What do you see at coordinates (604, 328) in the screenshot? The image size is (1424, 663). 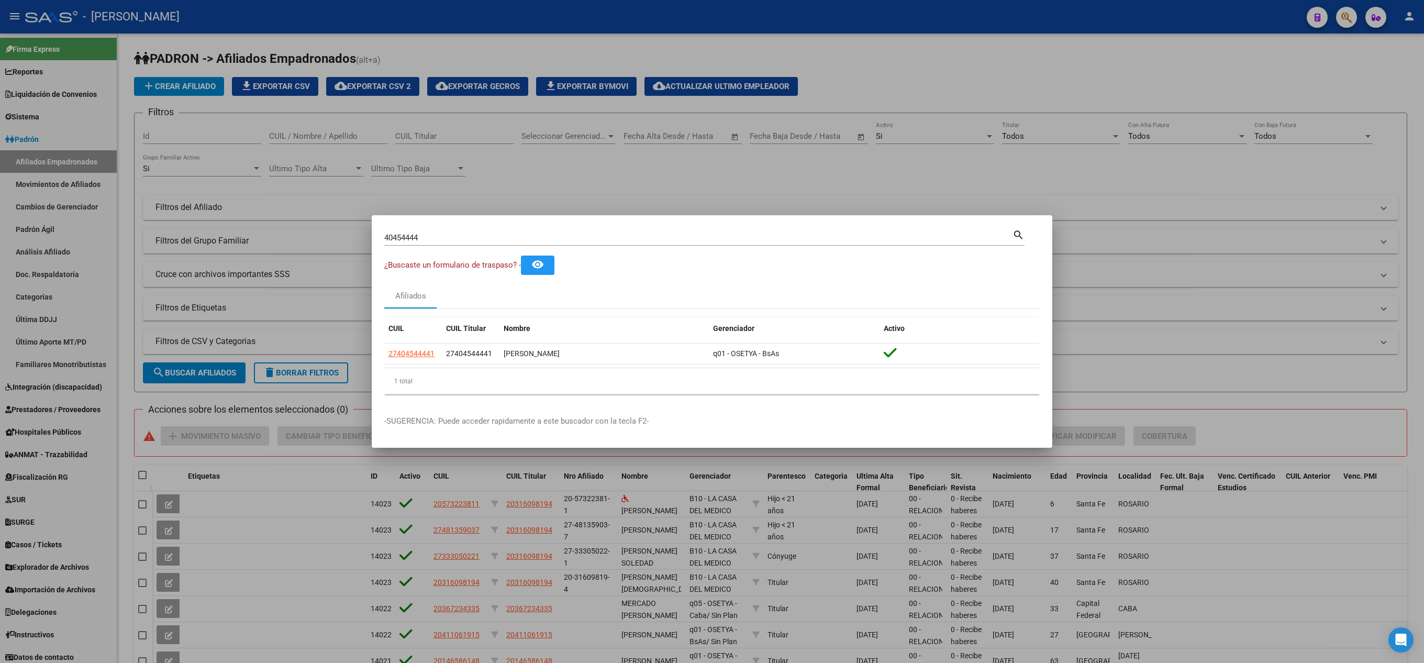 I see `datatable-header-cell: Nombre` at bounding box center [604, 328].